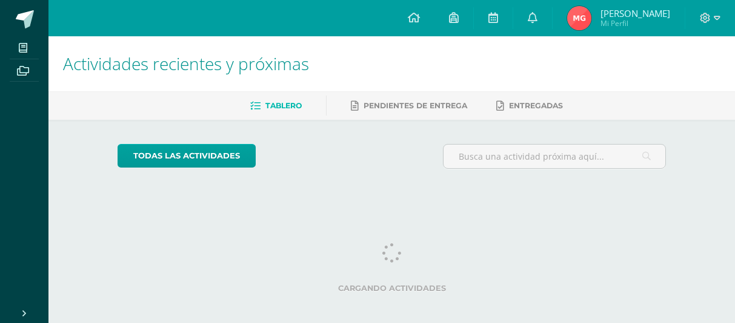 The image size is (735, 323). Describe the element at coordinates (409, 106) in the screenshot. I see `a: Pendientes de entrega` at that location.